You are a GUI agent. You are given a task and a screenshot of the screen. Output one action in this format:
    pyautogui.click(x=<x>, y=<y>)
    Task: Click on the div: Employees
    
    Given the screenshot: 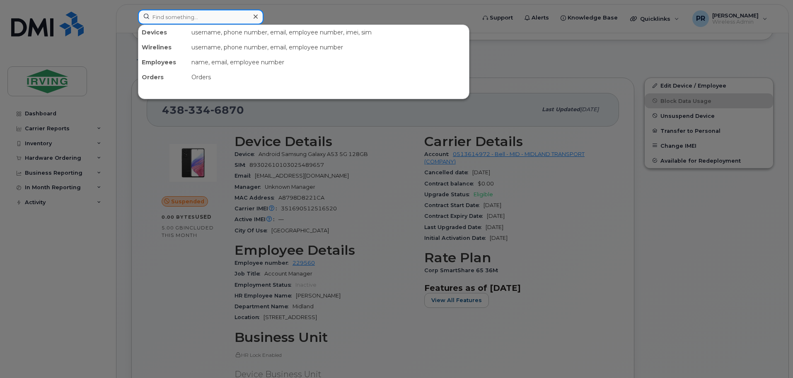 What is the action you would take?
    pyautogui.click(x=163, y=62)
    